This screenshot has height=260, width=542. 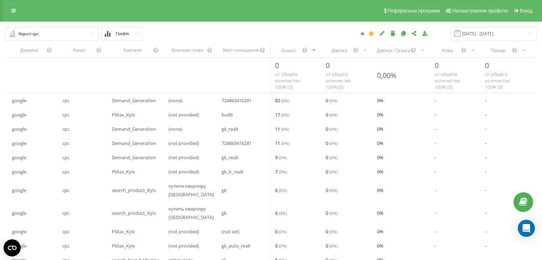 What do you see at coordinates (79, 50) in the screenshot?
I see `div: Канал` at bounding box center [79, 50].